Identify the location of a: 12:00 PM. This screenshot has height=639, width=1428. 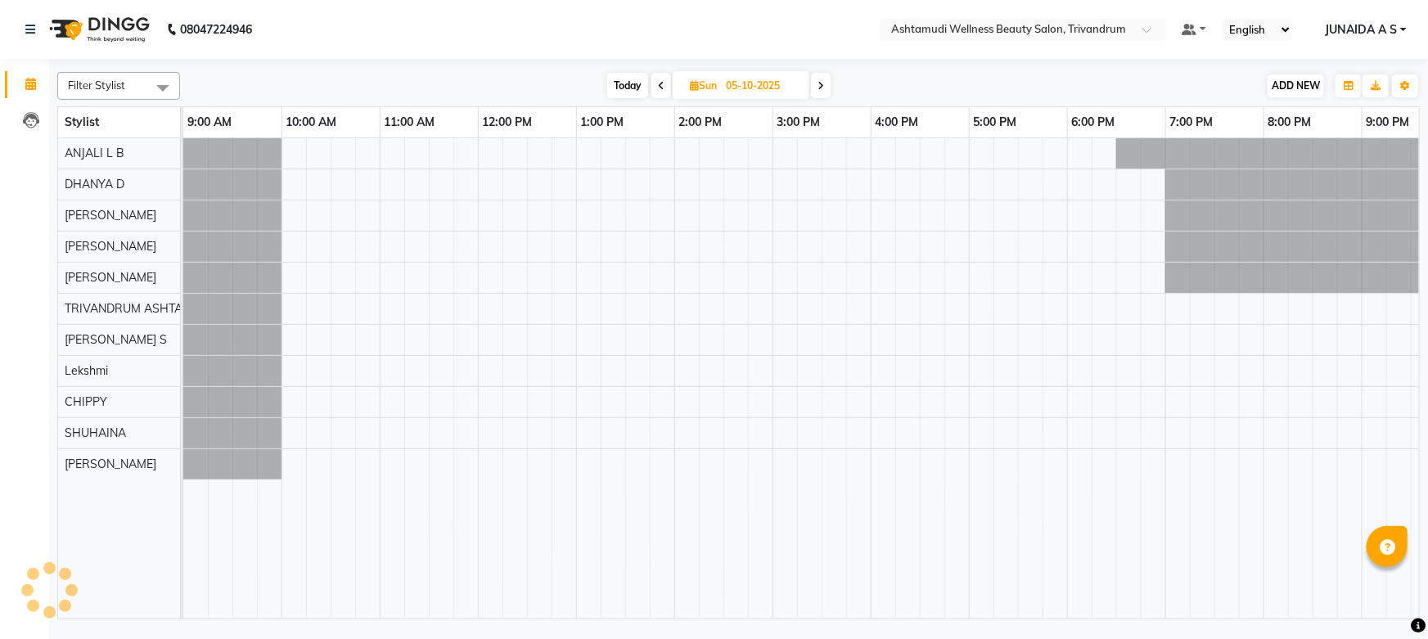
(507, 122).